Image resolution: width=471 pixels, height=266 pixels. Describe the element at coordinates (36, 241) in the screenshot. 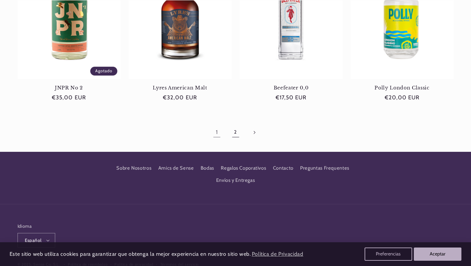

I see `button: Español` at that location.